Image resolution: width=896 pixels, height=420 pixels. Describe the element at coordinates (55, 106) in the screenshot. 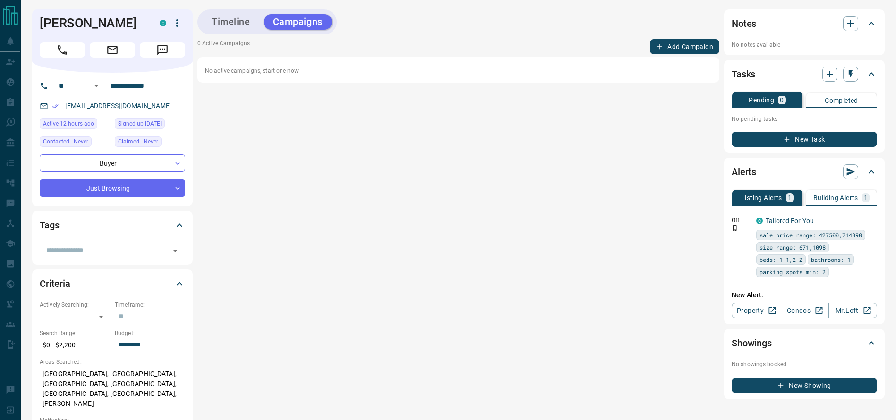

I see `svg: Email Verified` at that location.